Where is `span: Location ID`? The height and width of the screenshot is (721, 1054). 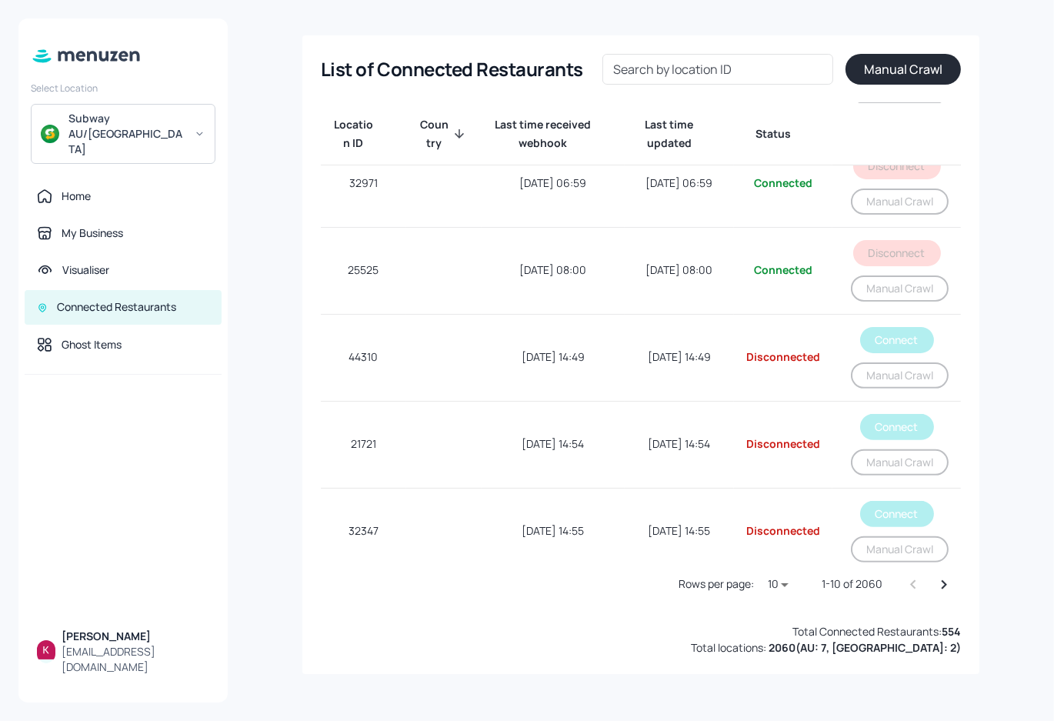 span: Location ID is located at coordinates (363, 134).